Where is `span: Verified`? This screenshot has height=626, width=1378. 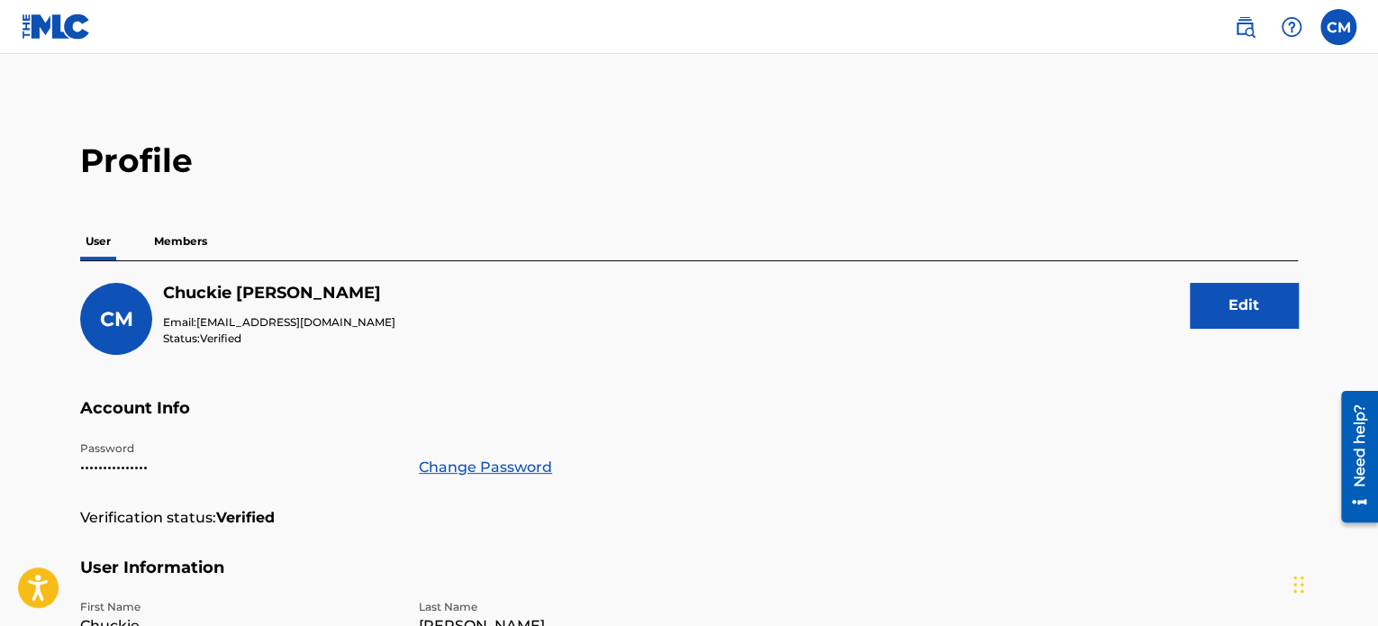 span: Verified is located at coordinates (221, 338).